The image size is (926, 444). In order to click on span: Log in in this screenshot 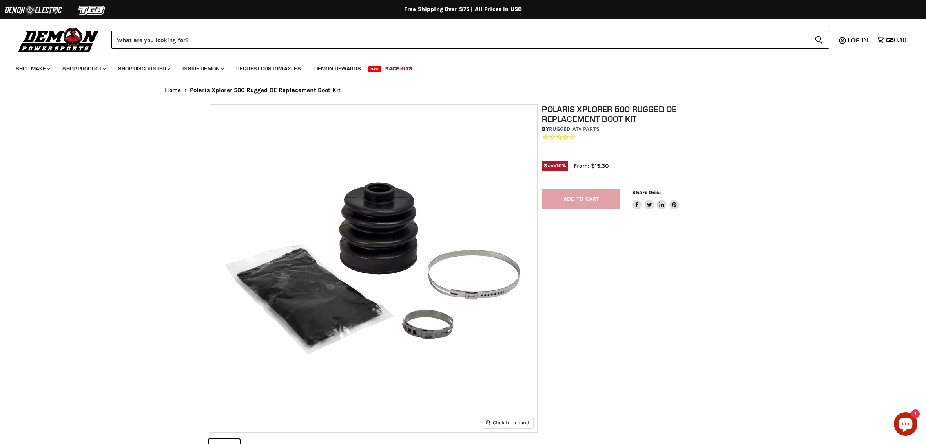, I will do `click(858, 40)`.